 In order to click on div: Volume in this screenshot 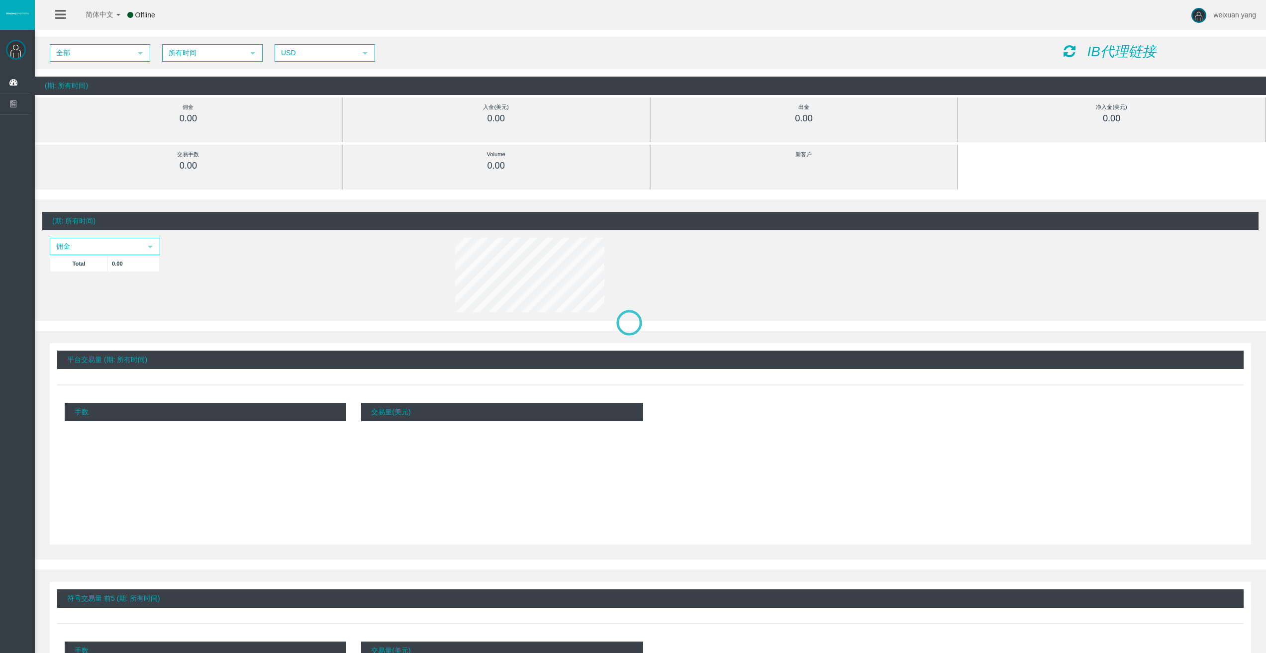, I will do `click(496, 154)`.